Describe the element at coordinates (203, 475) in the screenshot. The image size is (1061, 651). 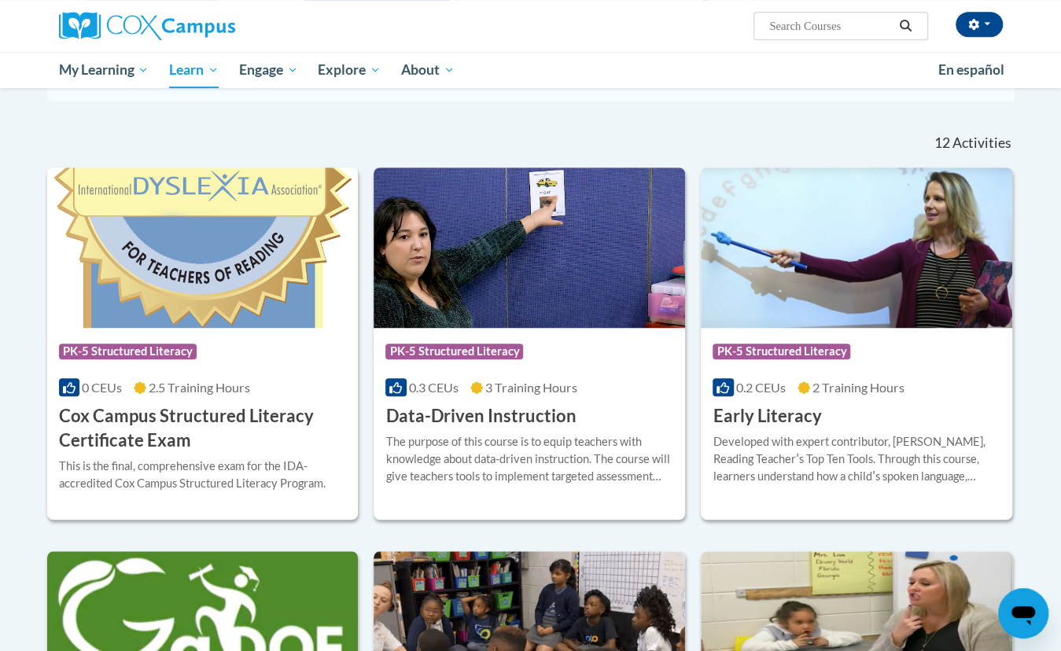
I see `div: This is the final, comprehensive exam for the IDA-accredited Cox Campus Structured Literacy Program.` at that location.